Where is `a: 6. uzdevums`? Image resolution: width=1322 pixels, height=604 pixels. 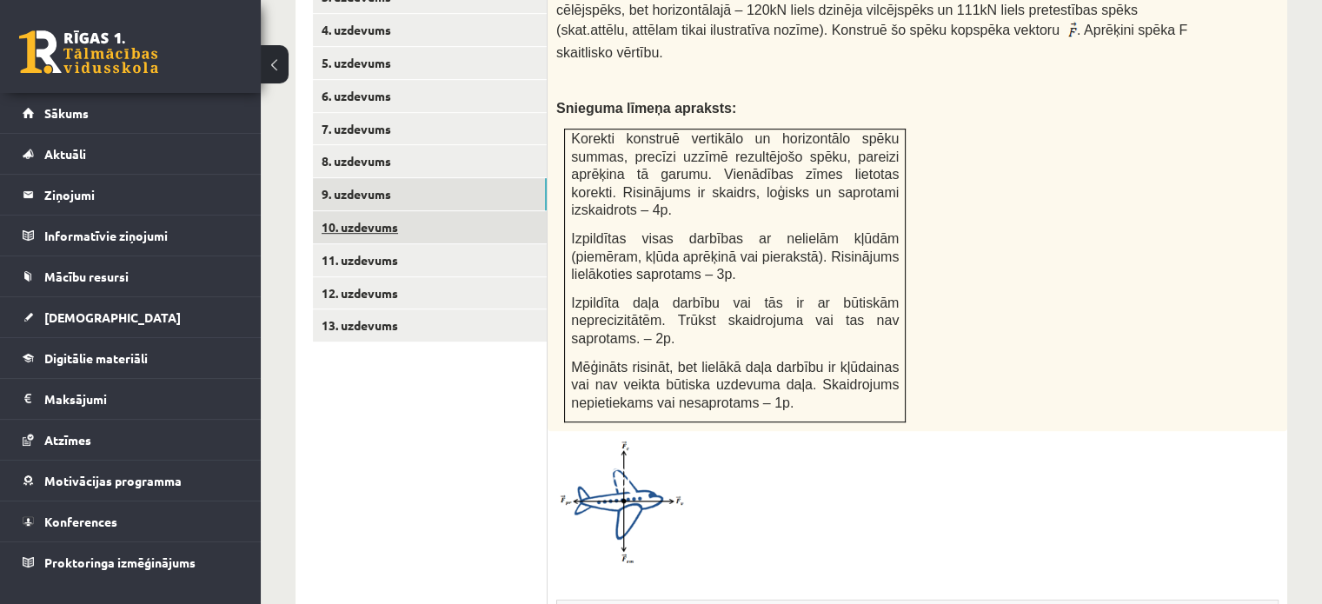
a: 6. uzdevums is located at coordinates (429, 96).